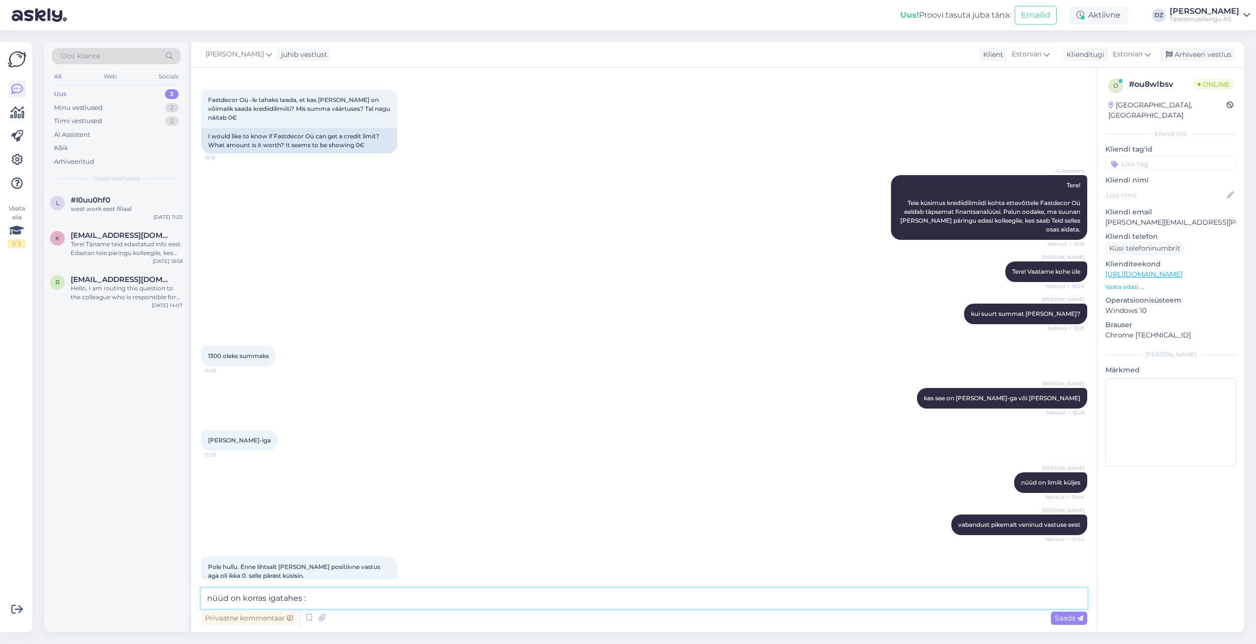 Image resolution: width=1256 pixels, height=644 pixels. Describe the element at coordinates (60, 94) in the screenshot. I see `div: Uus` at that location.